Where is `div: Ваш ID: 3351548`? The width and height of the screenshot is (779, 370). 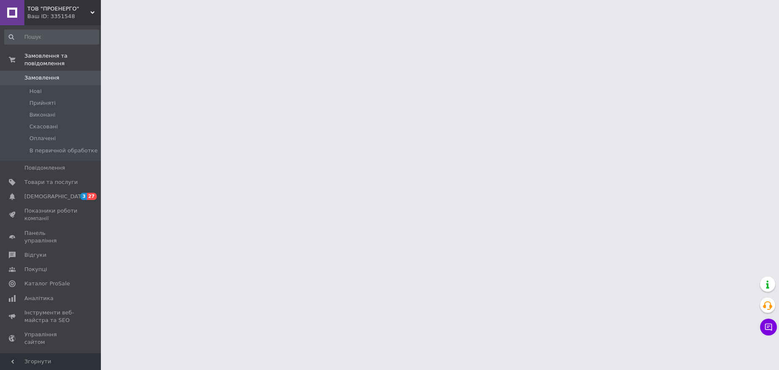
div: Ваш ID: 3351548 is located at coordinates (64, 16).